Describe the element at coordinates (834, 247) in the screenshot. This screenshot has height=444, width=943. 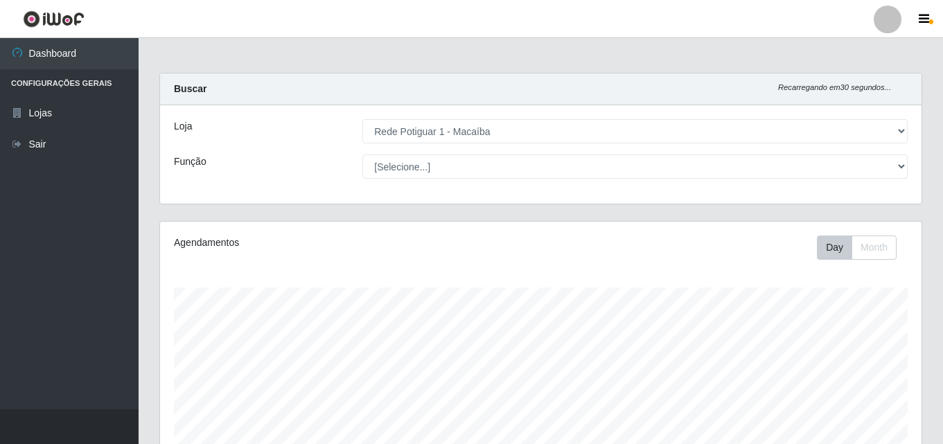
I see `button: Day` at that location.